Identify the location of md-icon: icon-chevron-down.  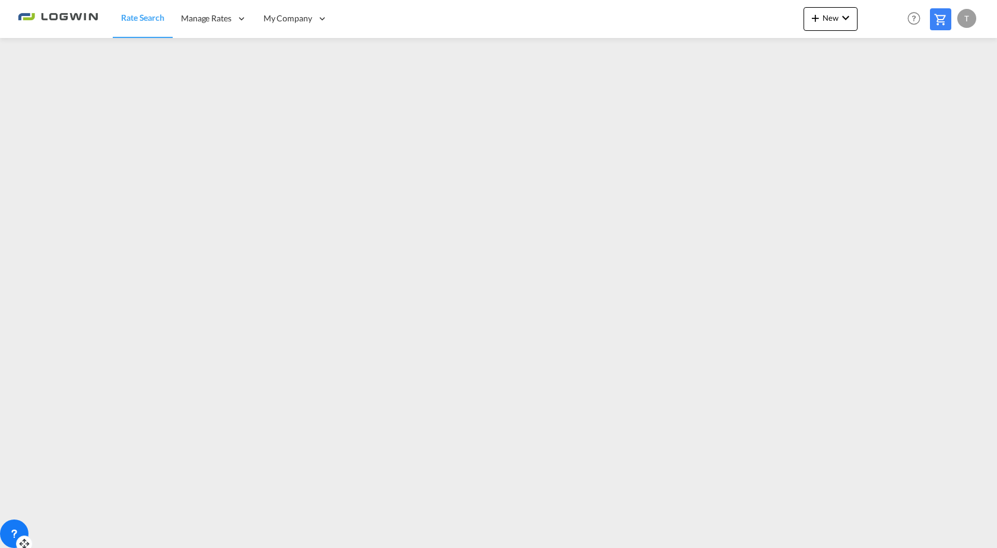
(845, 18).